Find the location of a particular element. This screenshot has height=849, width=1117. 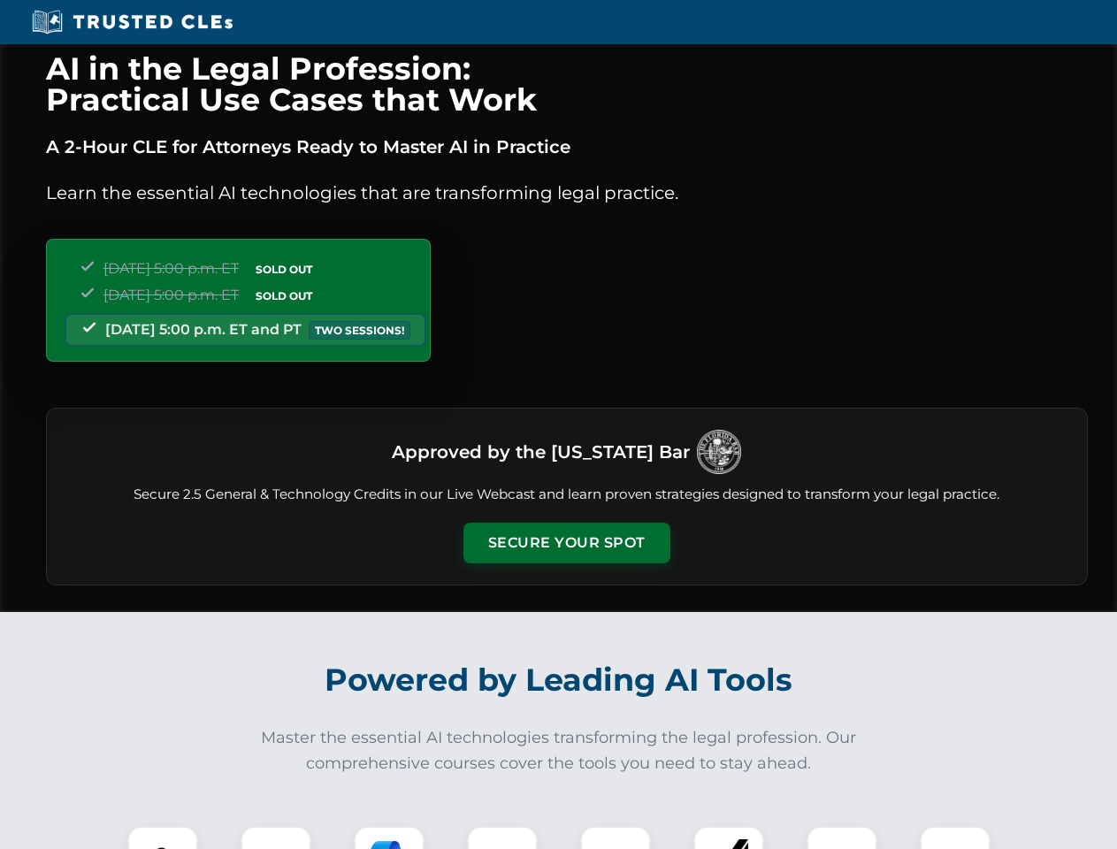

h2: Powered by Leading AI Tools is located at coordinates (559, 680).